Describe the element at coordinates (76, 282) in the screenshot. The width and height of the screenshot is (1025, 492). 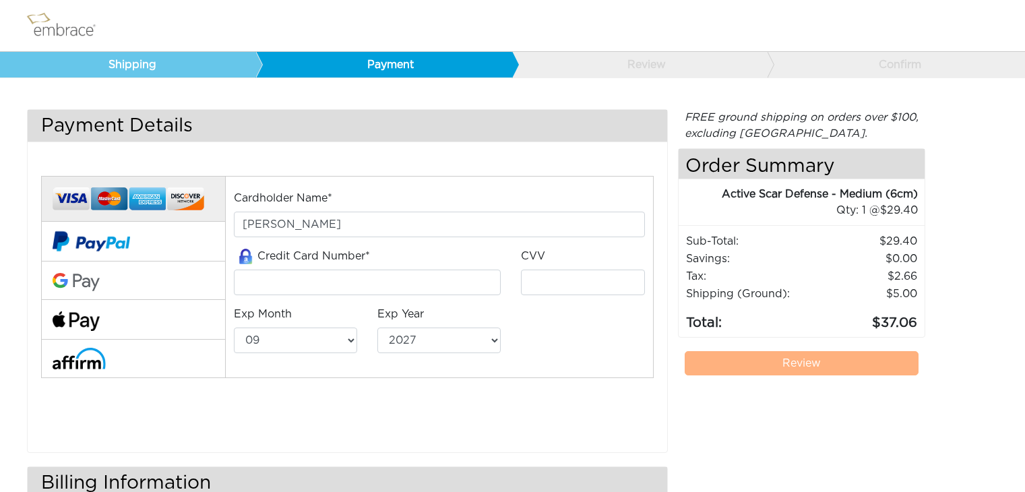
I see `img: Google-Pay-Logo.svg` at that location.